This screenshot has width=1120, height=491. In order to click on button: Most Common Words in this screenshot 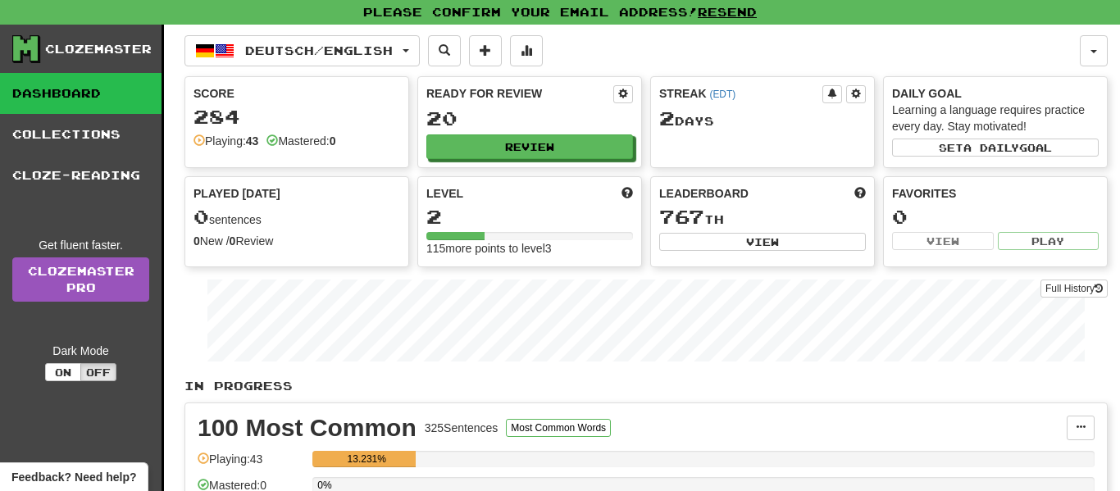, I will do `click(558, 428)`.